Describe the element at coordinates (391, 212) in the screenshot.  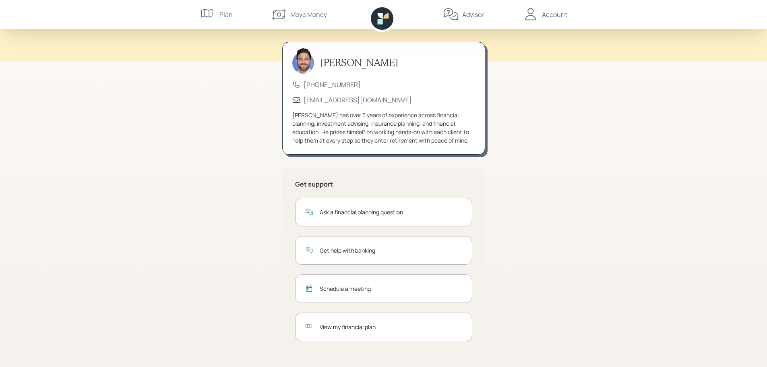
I see `div: Ask a financial planning question` at that location.